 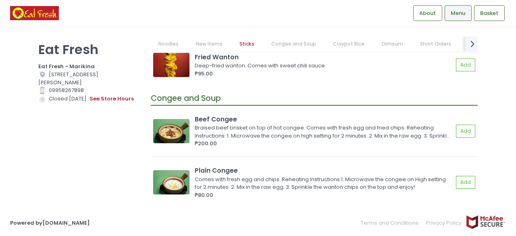 I want to click on div: Plain Congee, so click(x=324, y=170).